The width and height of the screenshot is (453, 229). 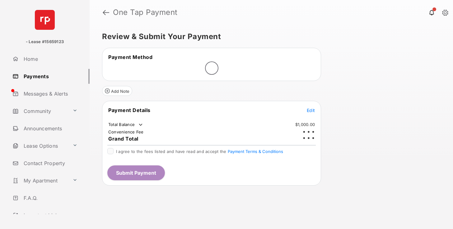 What do you see at coordinates (45, 216) in the screenshot?
I see `a: Important Links` at bounding box center [45, 216].